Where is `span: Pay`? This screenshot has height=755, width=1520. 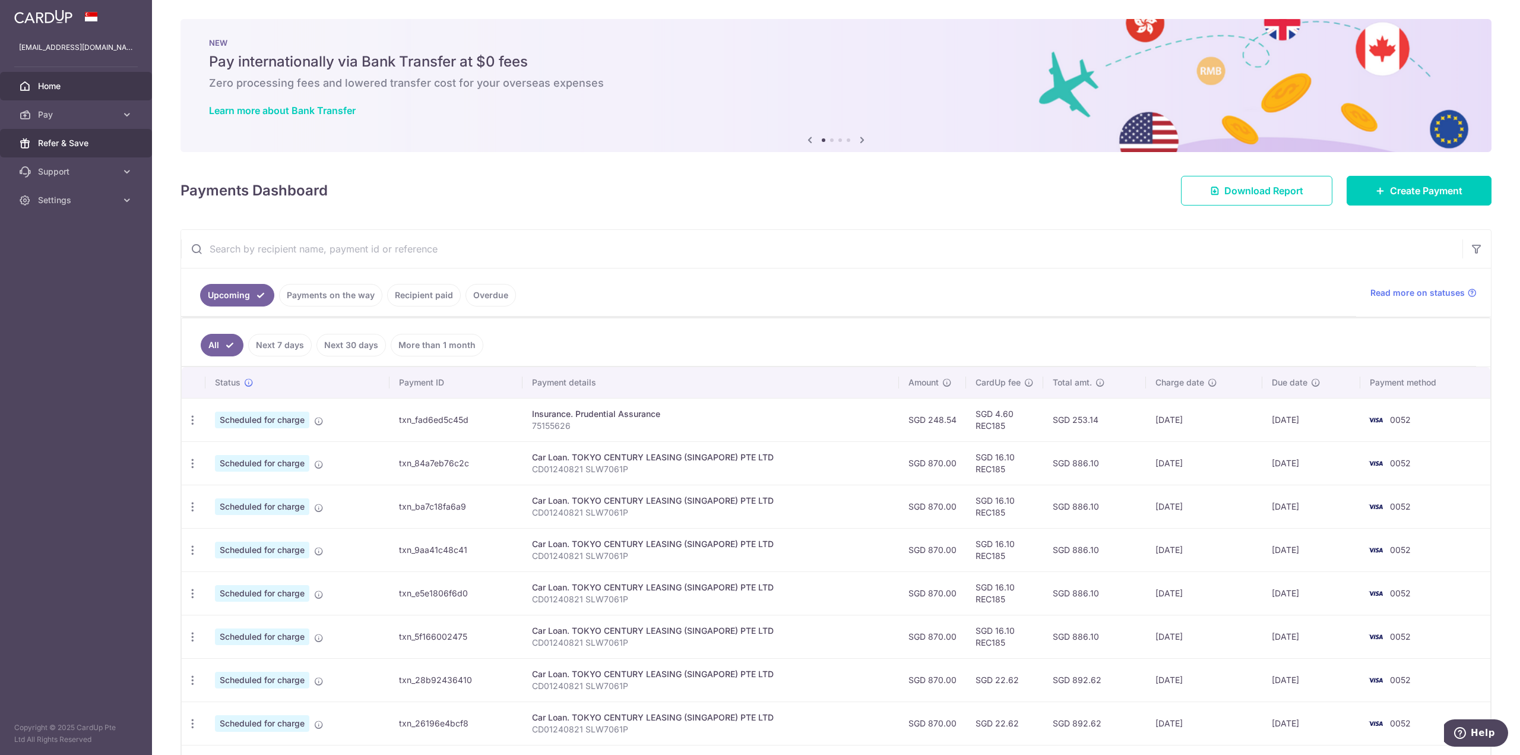 span: Pay is located at coordinates (77, 115).